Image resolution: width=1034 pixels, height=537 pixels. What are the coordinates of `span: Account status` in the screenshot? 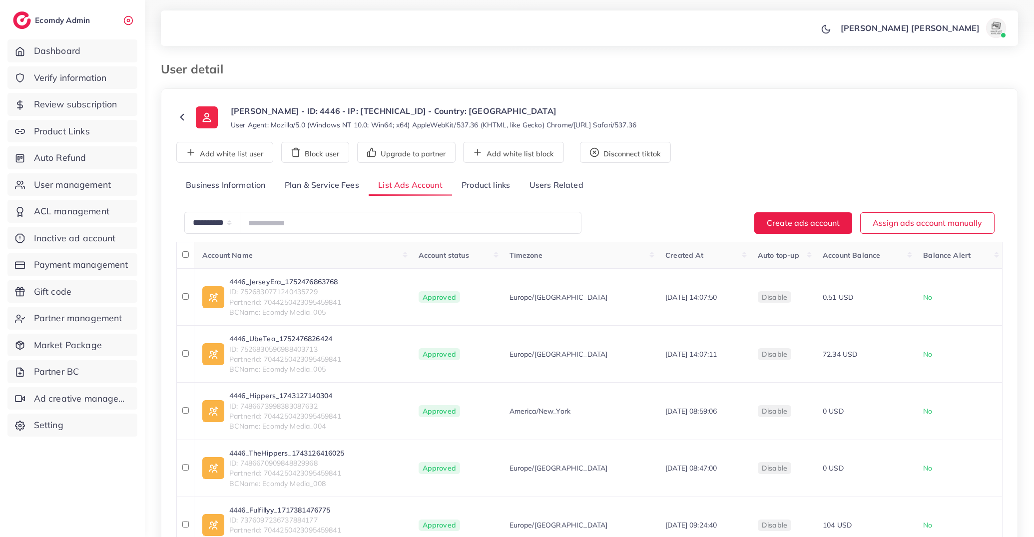 It's located at (443, 255).